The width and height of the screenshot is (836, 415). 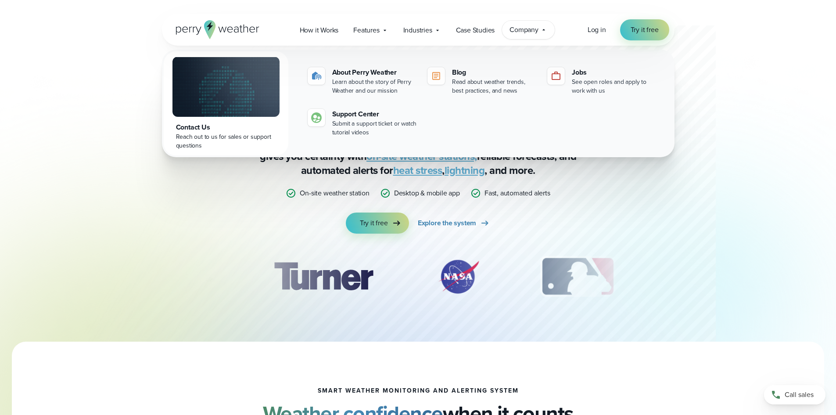 I want to click on div: Blog, so click(x=494, y=72).